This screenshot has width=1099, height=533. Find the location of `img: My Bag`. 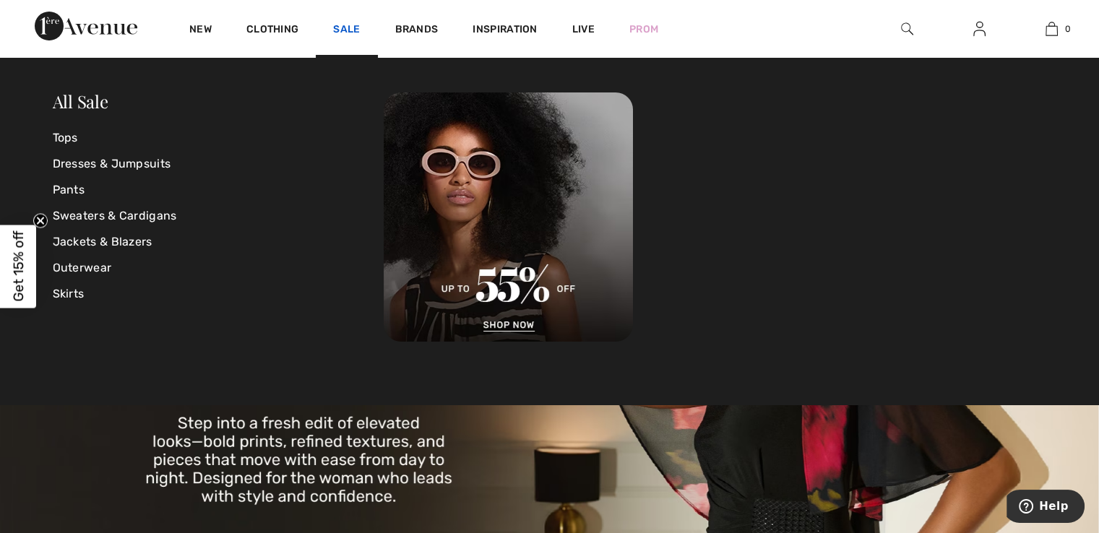

img: My Bag is located at coordinates (1051, 29).